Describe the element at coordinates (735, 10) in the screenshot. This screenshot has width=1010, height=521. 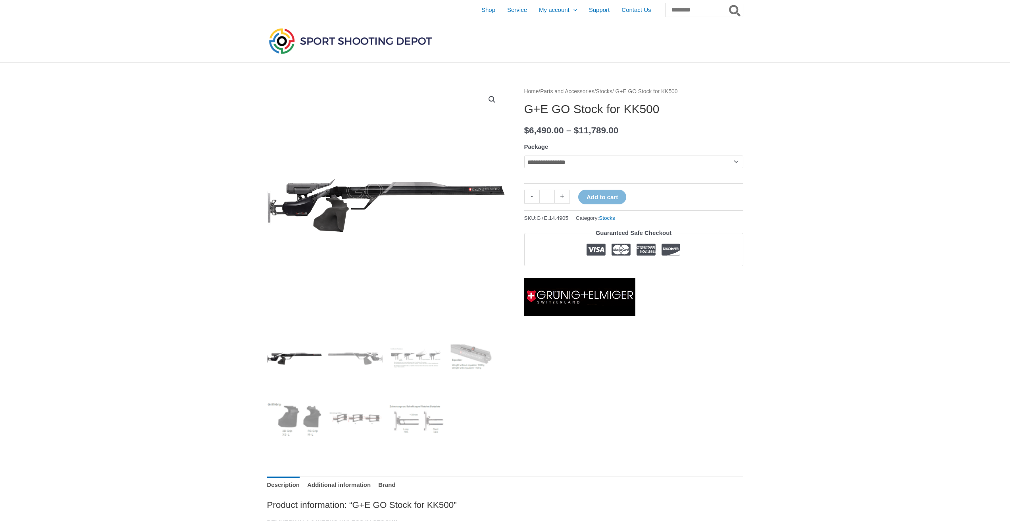
I see `button: Search` at that location.